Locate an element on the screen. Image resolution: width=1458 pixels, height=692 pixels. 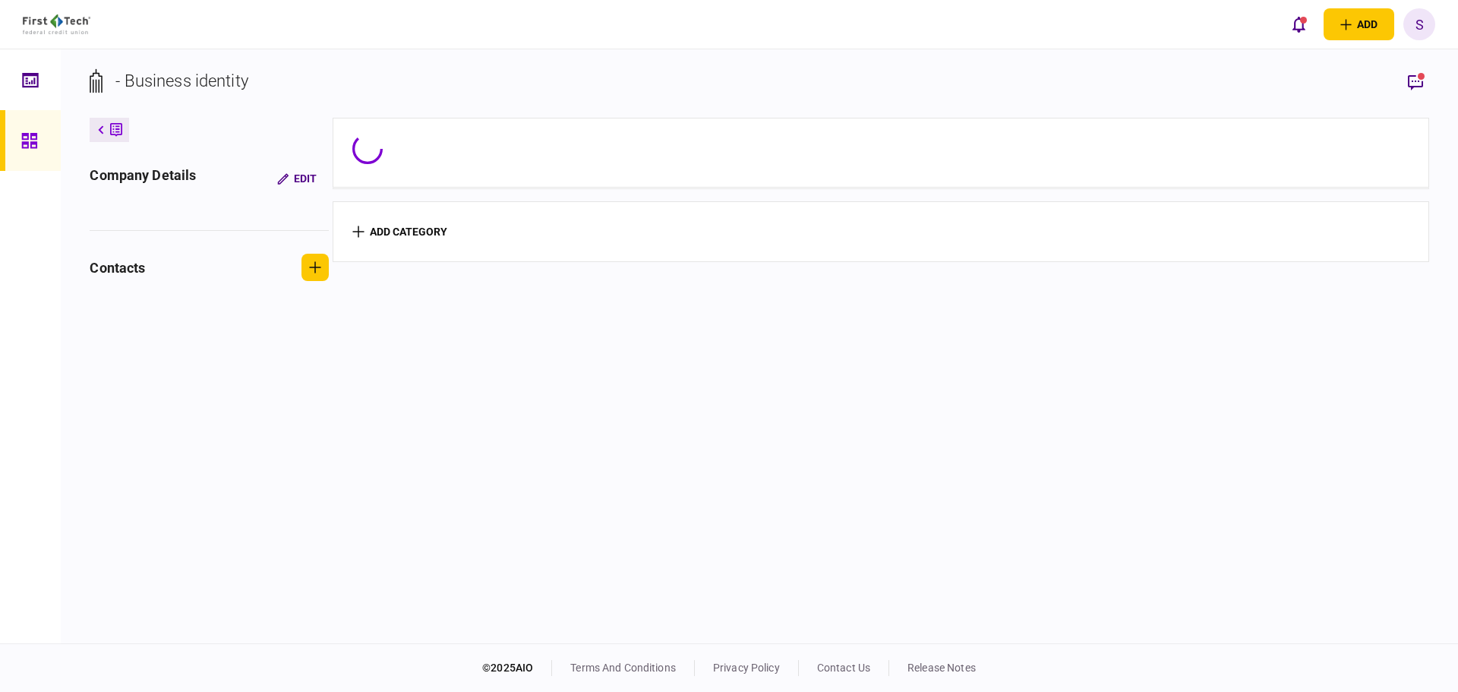
div: contacts is located at coordinates (117, 267).